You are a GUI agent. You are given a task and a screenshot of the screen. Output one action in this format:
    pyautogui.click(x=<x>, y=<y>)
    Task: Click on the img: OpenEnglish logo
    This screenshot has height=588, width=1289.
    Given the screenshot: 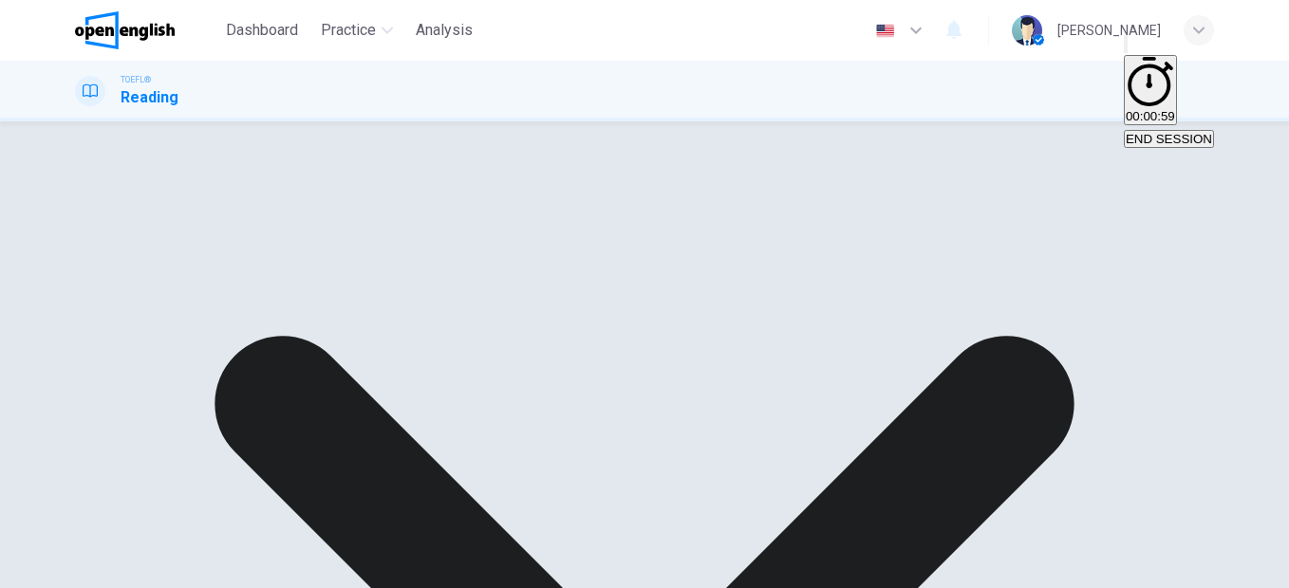 What is the action you would take?
    pyautogui.click(x=124, y=30)
    